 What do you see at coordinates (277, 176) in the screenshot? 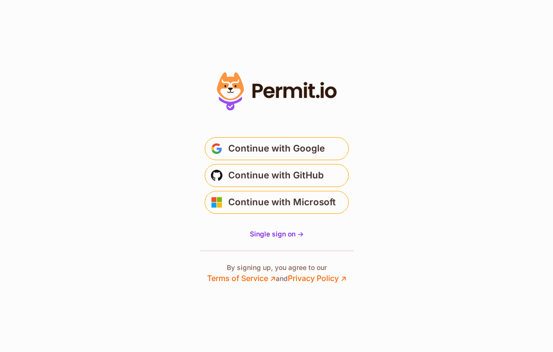
I see `button: Continue with GitHub` at bounding box center [277, 176].